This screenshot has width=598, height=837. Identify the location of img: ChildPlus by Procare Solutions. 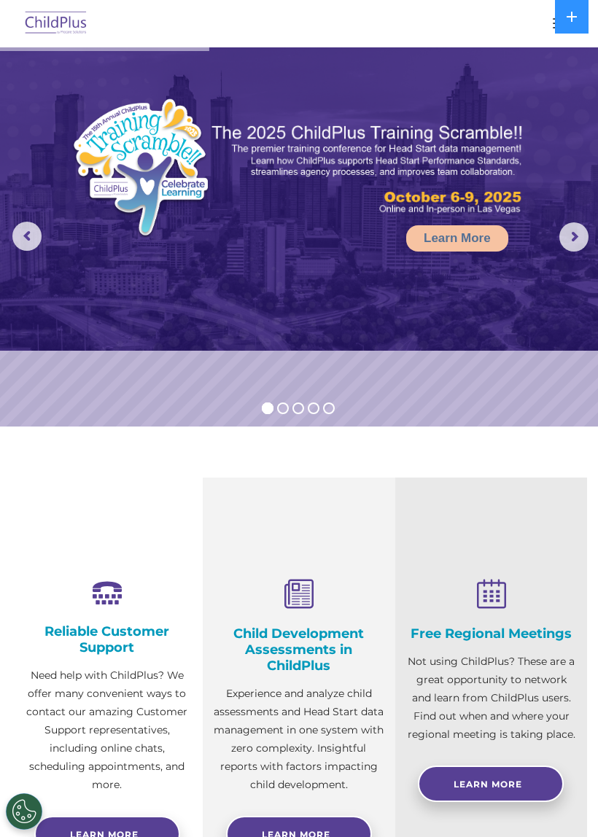
(56, 23).